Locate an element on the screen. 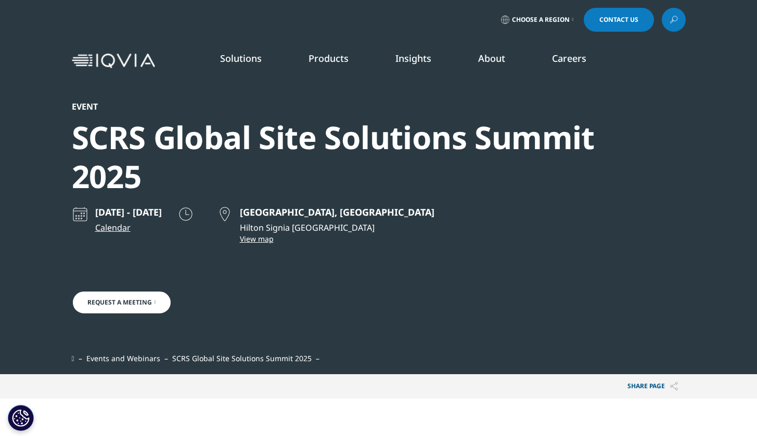  a: Events and Webinars is located at coordinates (123, 358).